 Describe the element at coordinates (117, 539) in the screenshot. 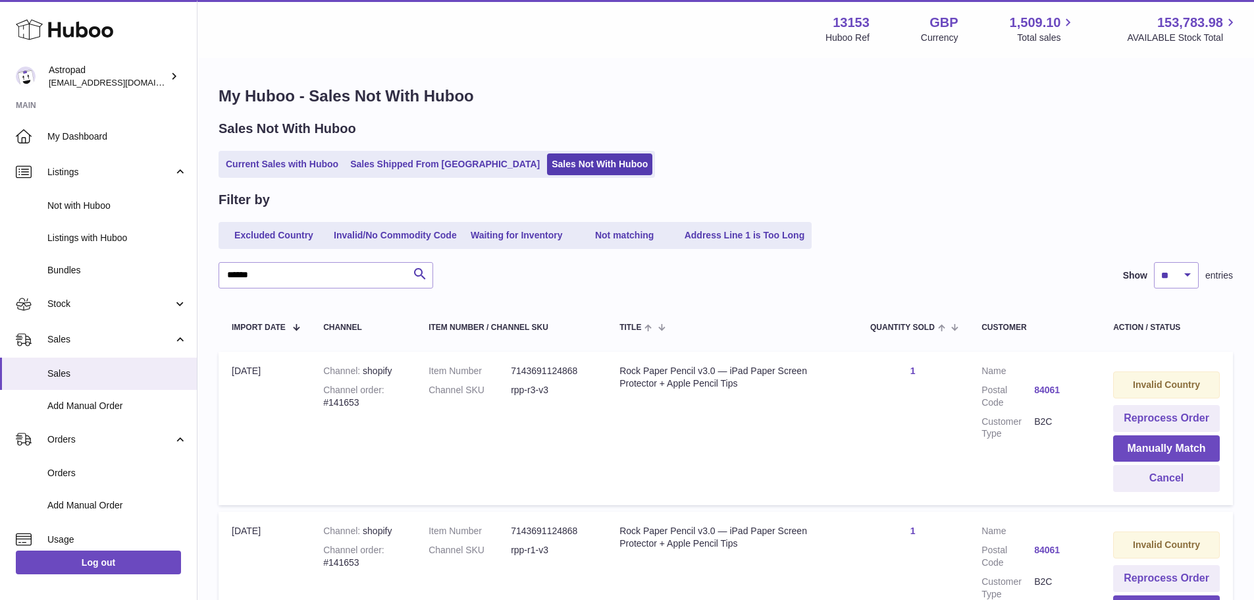

I see `span: Usage` at that location.